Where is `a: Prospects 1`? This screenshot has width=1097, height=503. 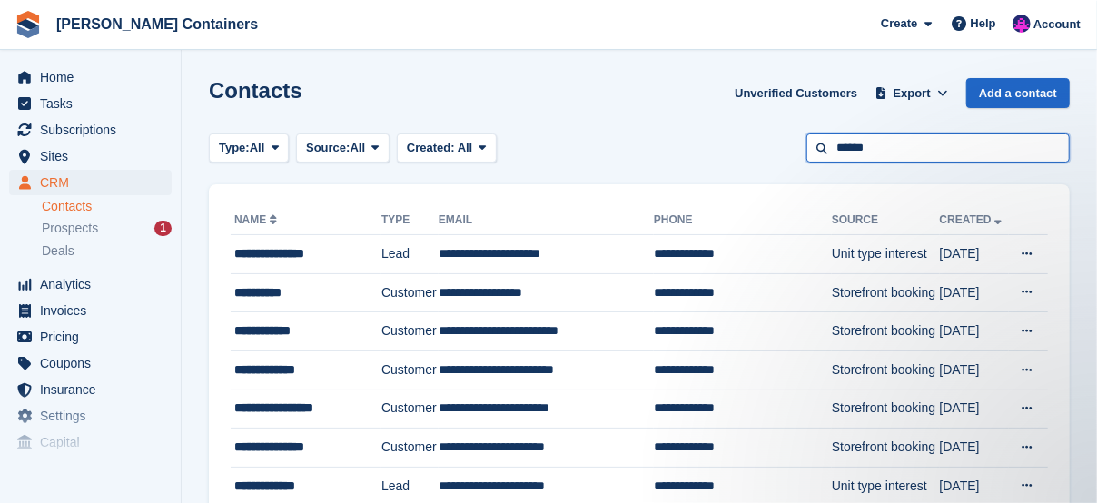 a: Prospects 1 is located at coordinates (106, 228).